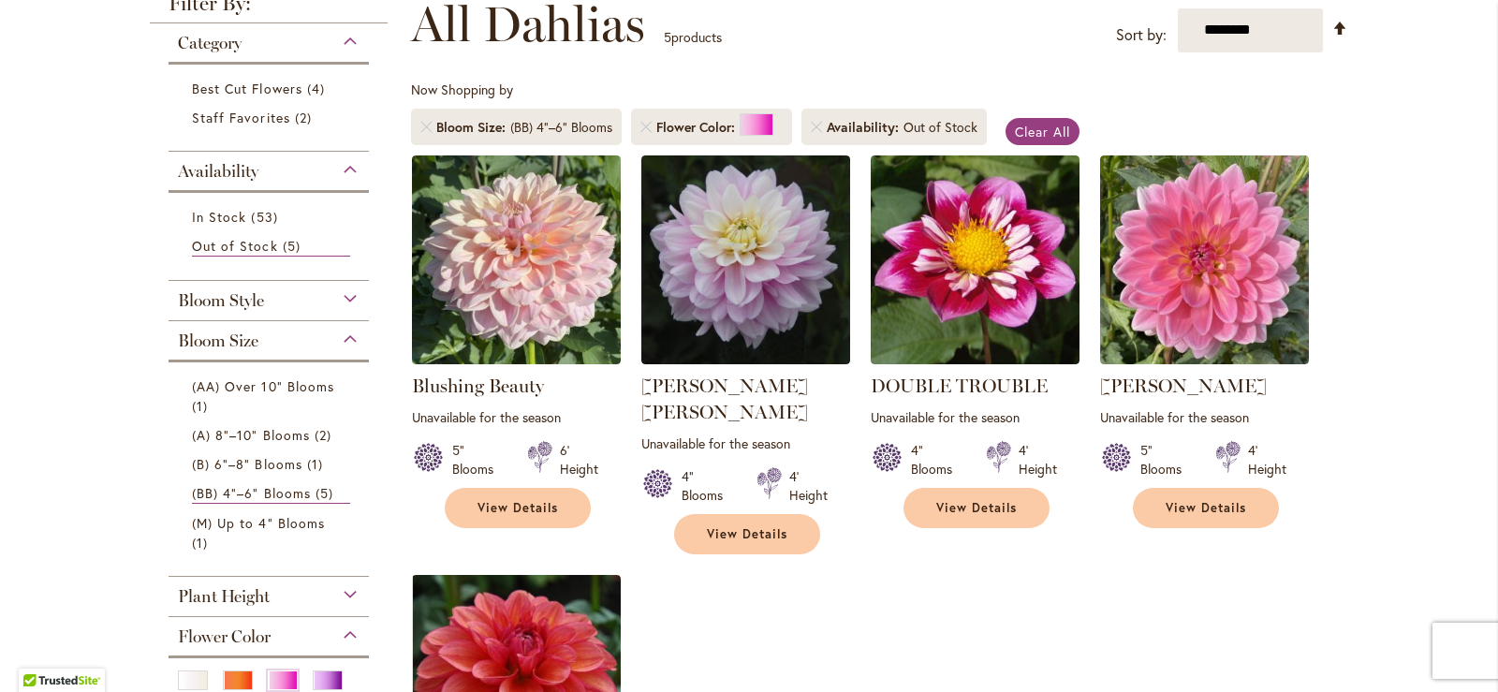  I want to click on span: Out of Stock, so click(235, 245).